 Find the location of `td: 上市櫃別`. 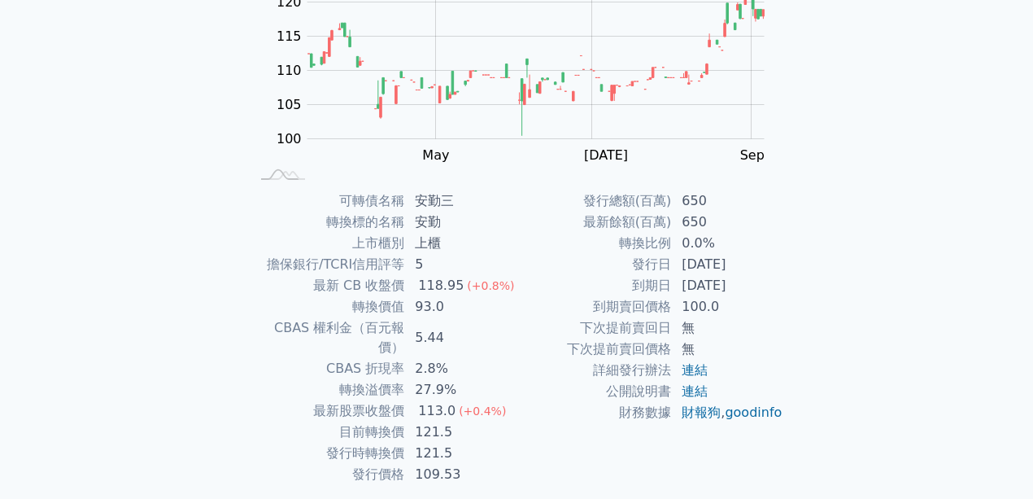

td: 上市櫃別 is located at coordinates (327, 243).